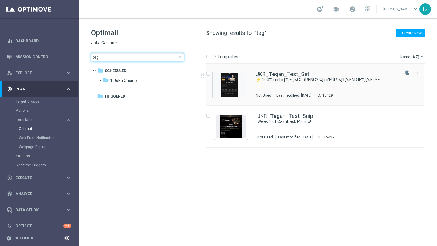  Describe the element at coordinates (410, 33) in the screenshot. I see `button: + Create New` at that location.